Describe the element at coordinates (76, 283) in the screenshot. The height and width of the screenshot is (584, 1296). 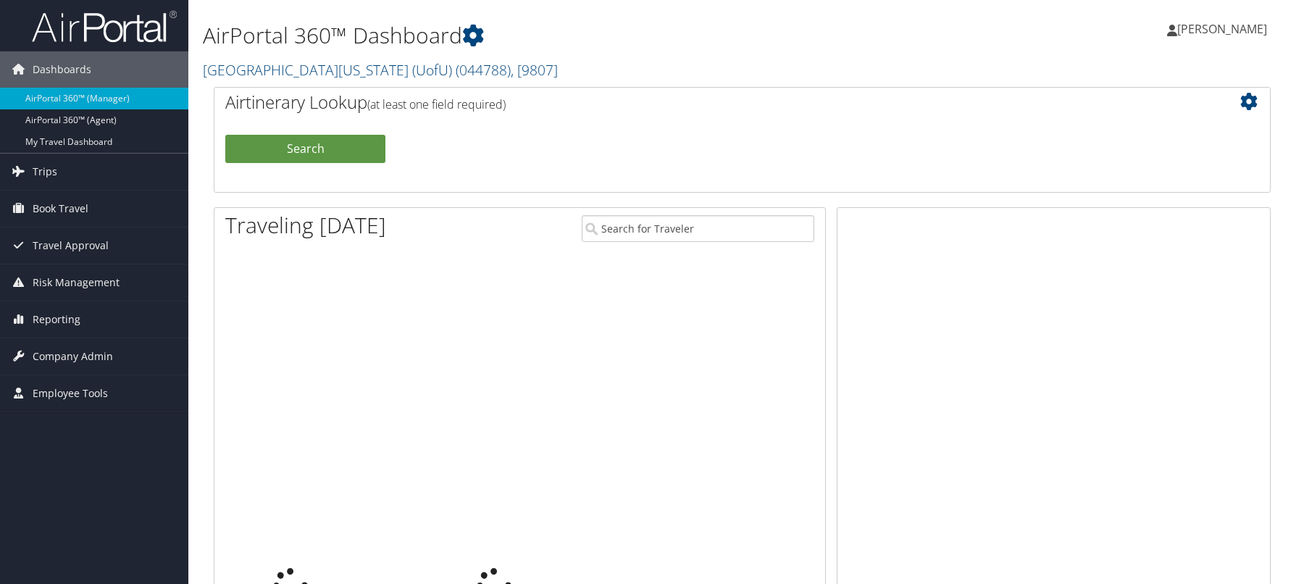
I see `span: Risk Management` at that location.